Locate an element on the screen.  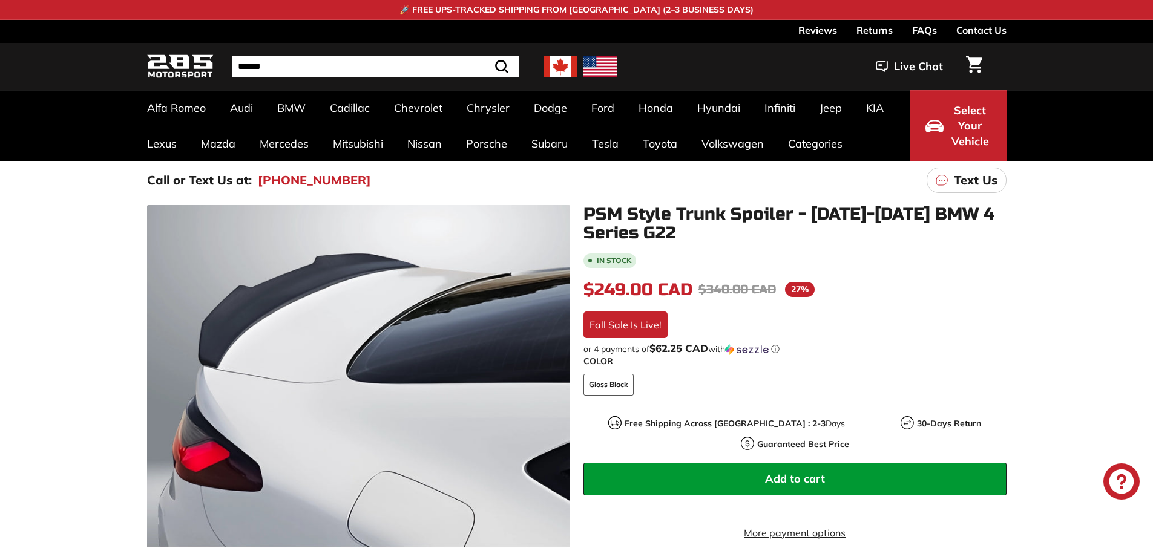
a: Returns is located at coordinates (874, 30).